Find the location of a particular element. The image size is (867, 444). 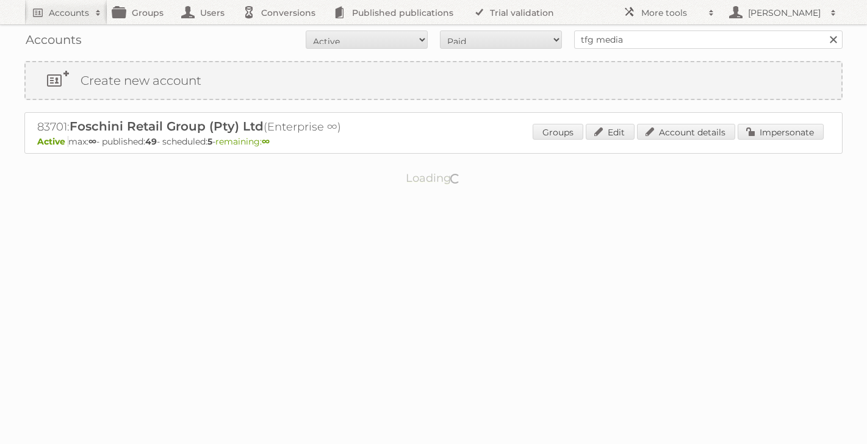

a: Account details is located at coordinates (686, 132).